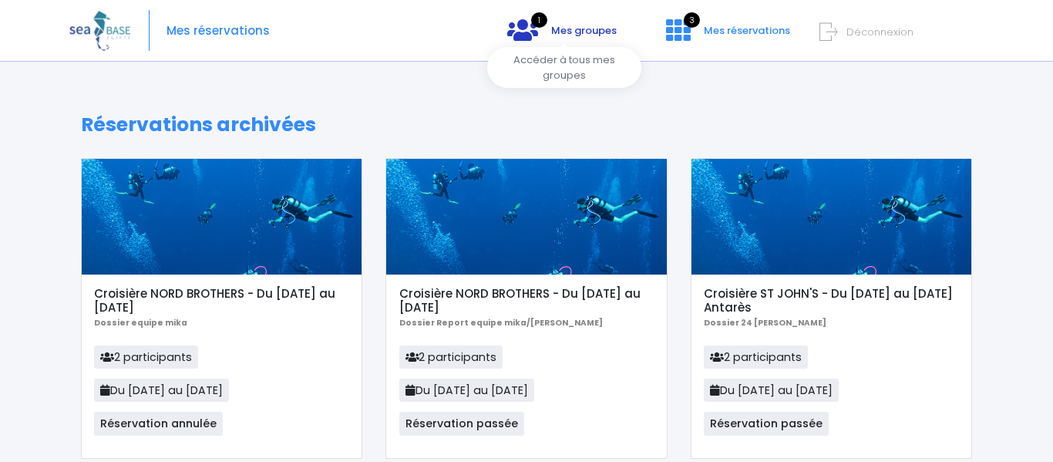 This screenshot has width=1053, height=462. What do you see at coordinates (564, 67) in the screenshot?
I see `div: Accéder à tous mes groupes` at bounding box center [564, 67].